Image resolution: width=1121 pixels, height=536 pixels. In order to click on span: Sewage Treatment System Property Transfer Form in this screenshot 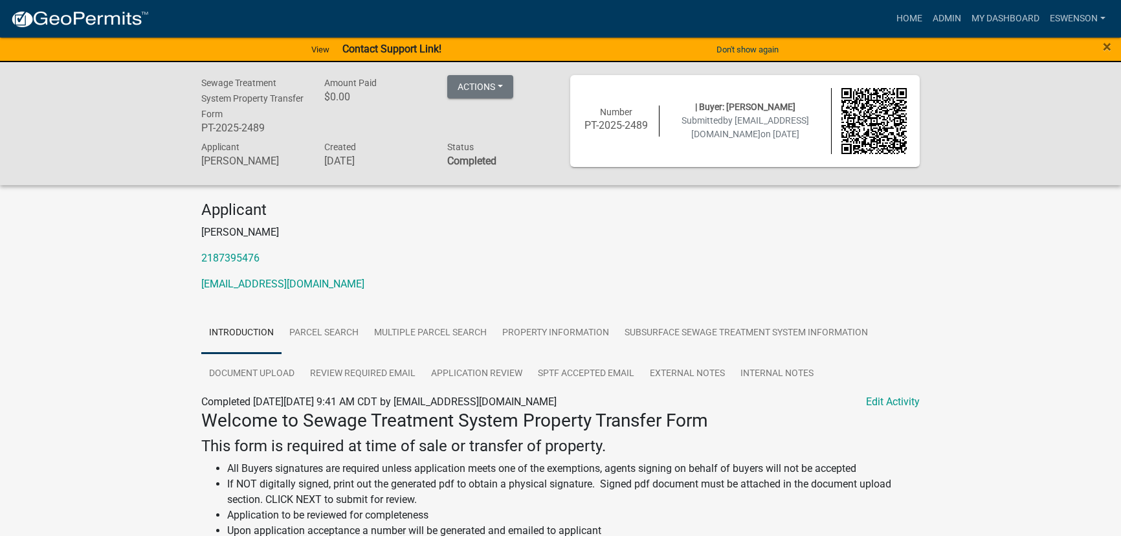, I will do `click(252, 98)`.